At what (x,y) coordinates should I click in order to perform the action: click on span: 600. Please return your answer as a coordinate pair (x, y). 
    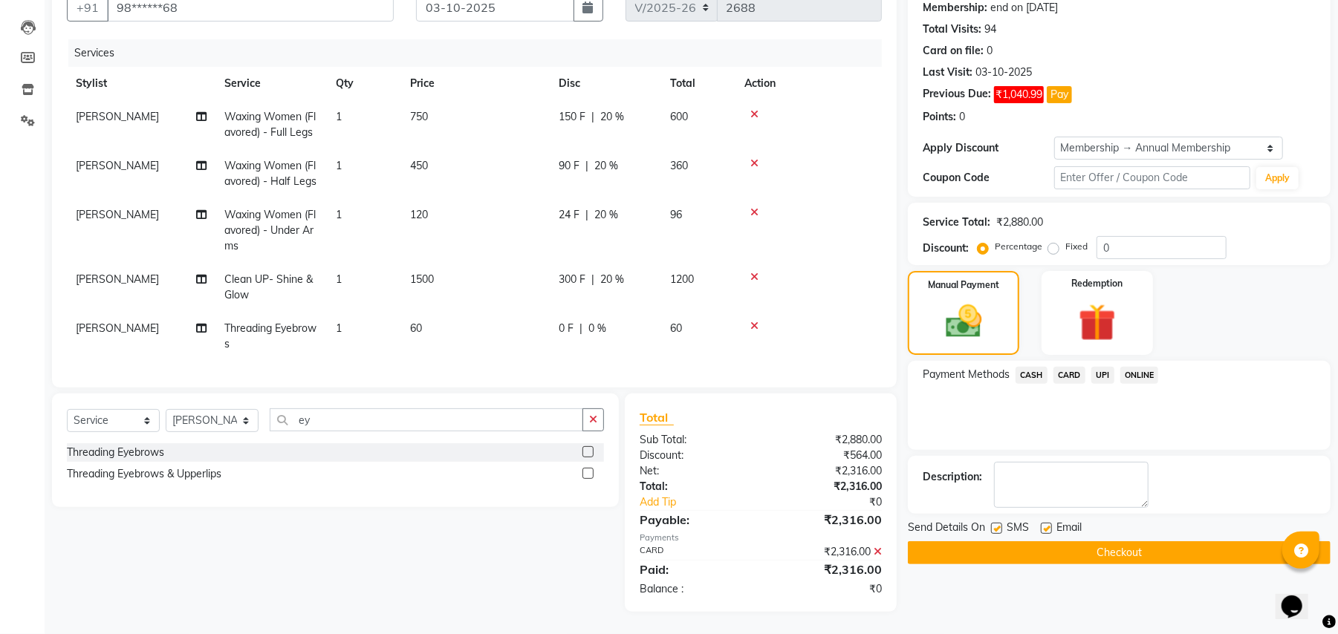
    Looking at the image, I should click on (679, 117).